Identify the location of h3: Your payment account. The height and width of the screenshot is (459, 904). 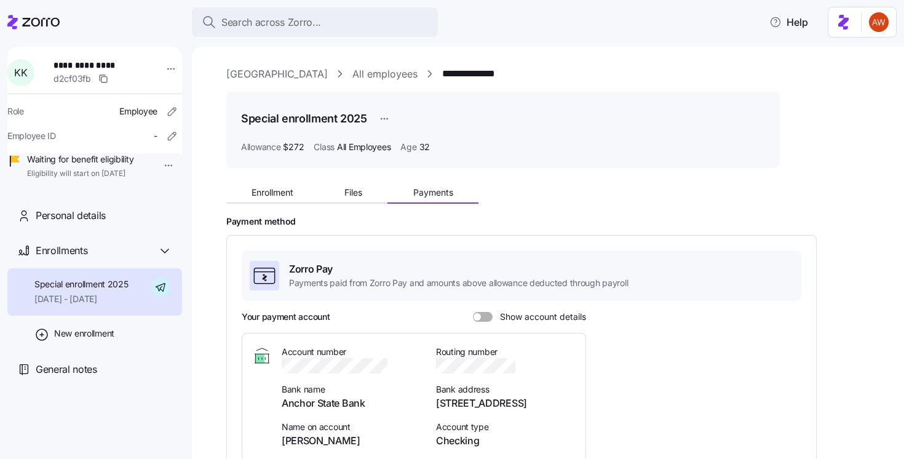
(285, 317).